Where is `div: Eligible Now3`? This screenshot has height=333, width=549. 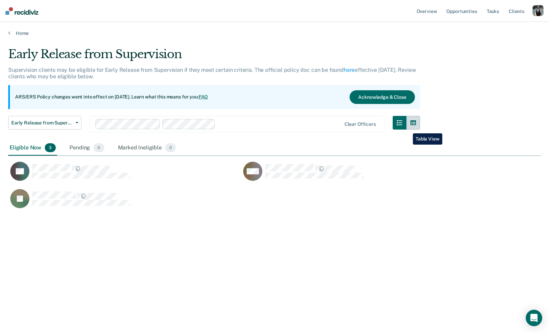
div: Eligible Now3 is located at coordinates (33, 148).